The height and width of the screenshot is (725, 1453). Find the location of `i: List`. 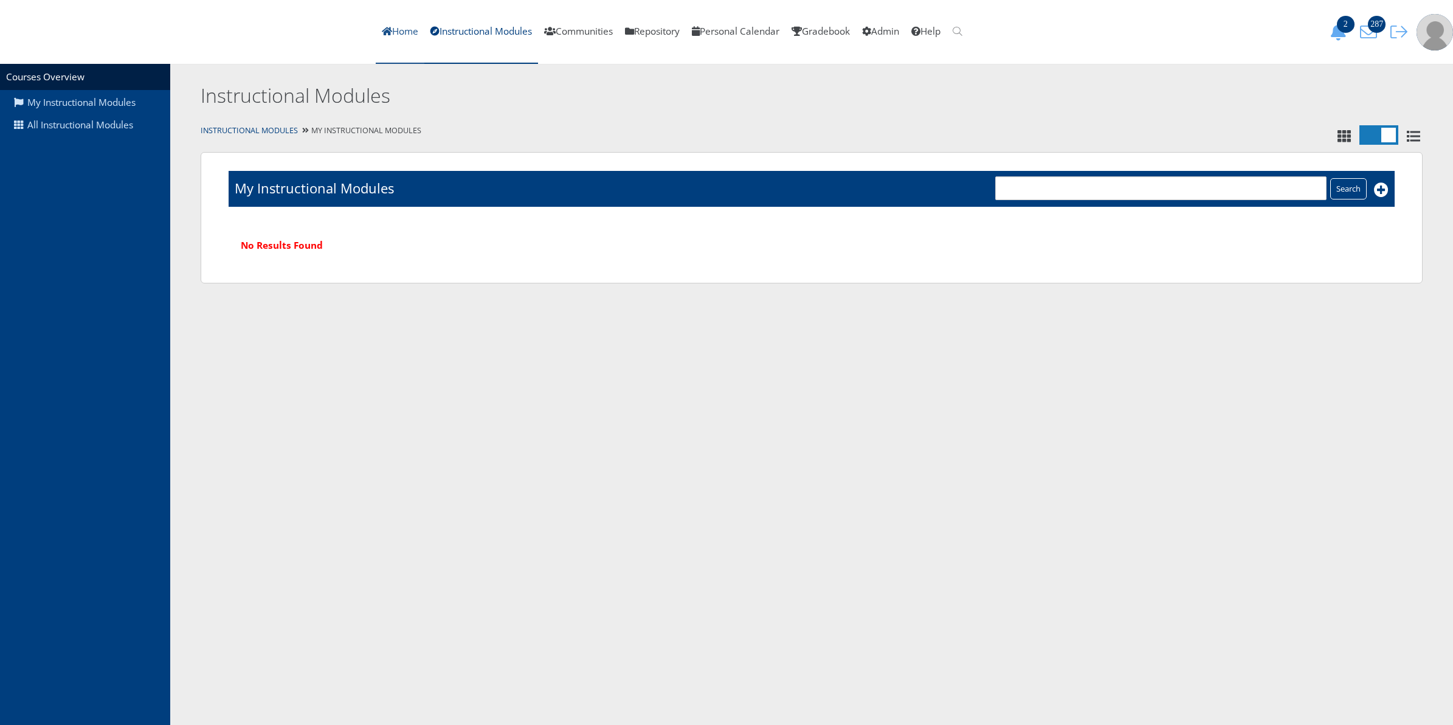

i: List is located at coordinates (1413, 136).